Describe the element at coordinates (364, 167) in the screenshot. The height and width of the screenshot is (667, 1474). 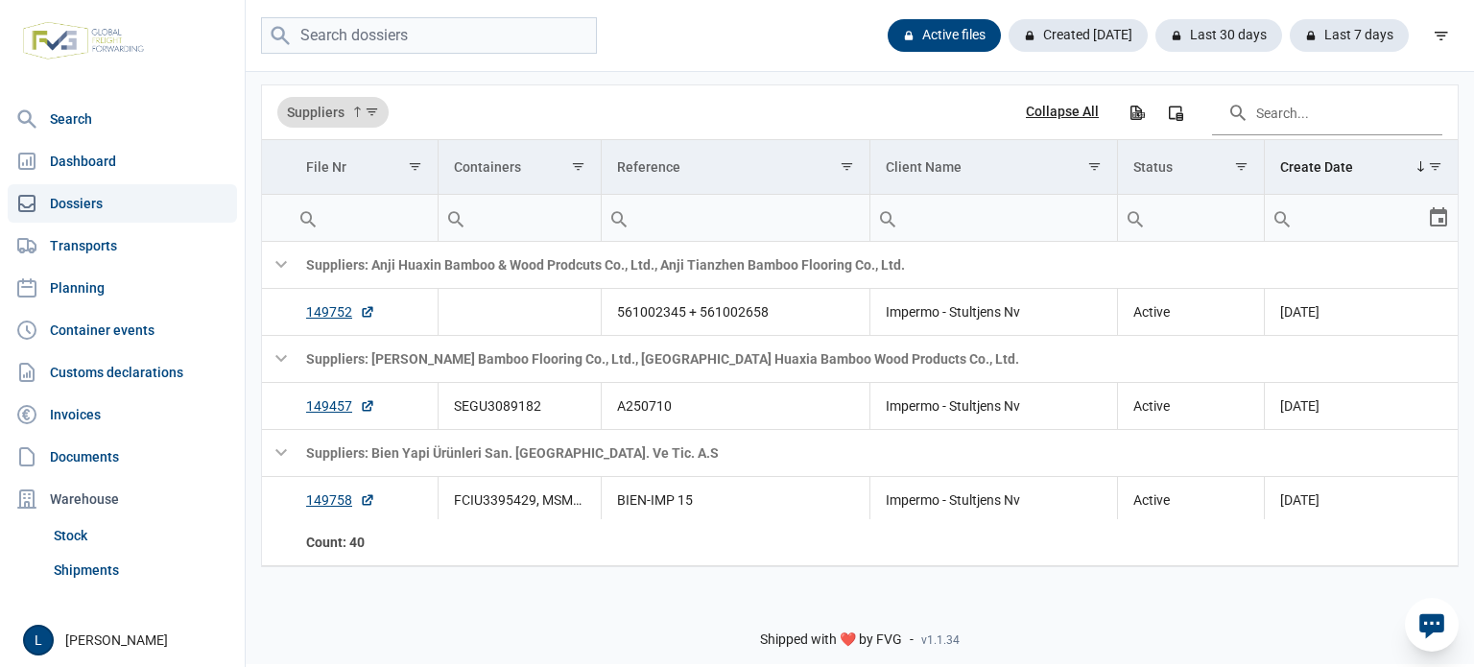
I see `td: Column File Nr` at that location.